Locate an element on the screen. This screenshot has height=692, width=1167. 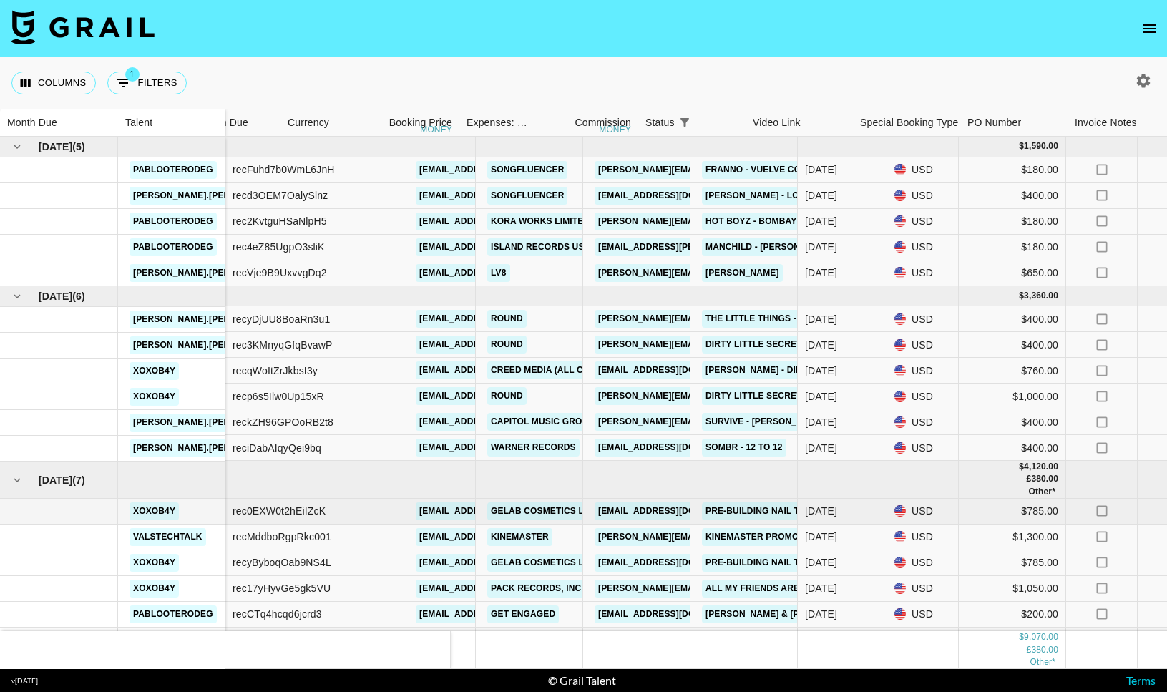
div: Jul '25 is located at coordinates (820, 422).